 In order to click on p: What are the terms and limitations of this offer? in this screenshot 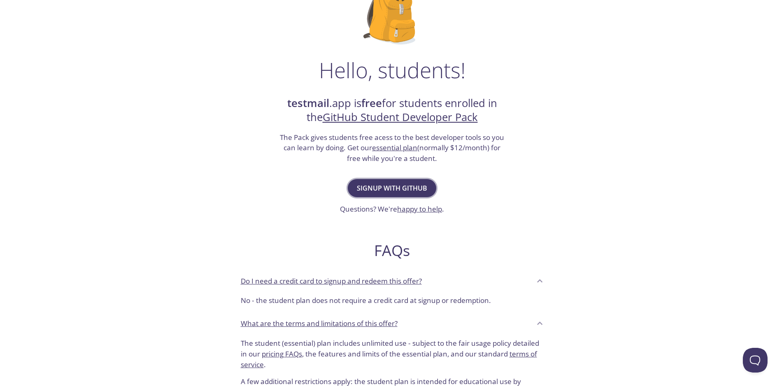, I will do `click(319, 324)`.